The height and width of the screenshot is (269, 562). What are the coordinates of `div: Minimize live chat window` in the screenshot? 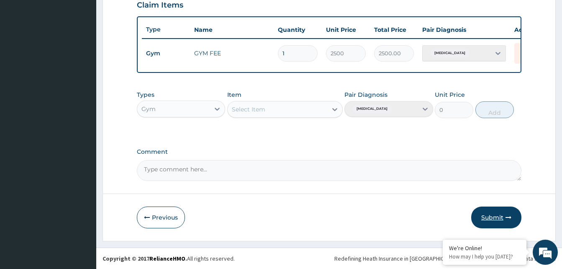 It's located at (147, 14).